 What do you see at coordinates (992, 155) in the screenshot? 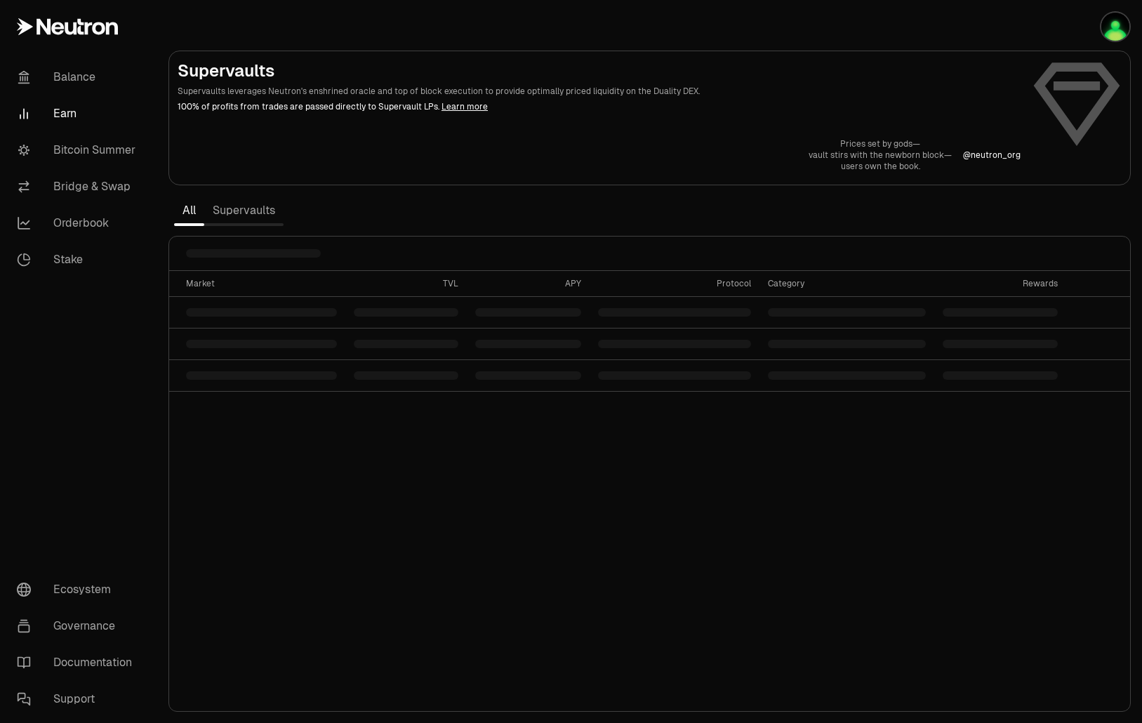
I see `p: @ neutron_org` at bounding box center [992, 155].